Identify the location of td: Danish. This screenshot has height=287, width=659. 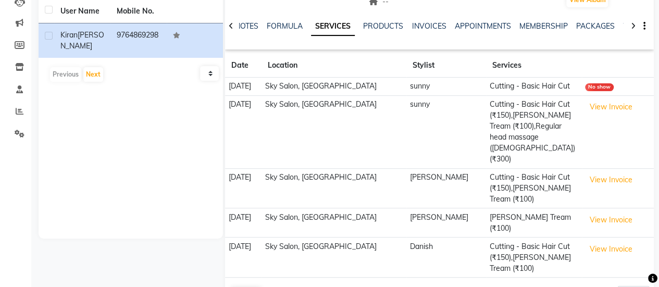
(446, 257).